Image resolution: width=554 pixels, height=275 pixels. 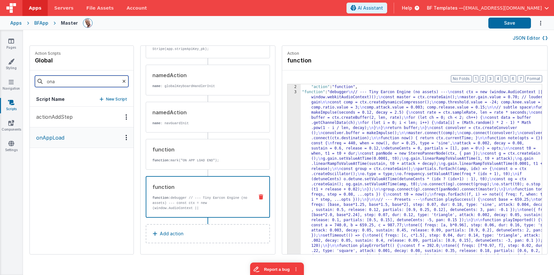 I want to click on p: New Script, so click(x=117, y=99).